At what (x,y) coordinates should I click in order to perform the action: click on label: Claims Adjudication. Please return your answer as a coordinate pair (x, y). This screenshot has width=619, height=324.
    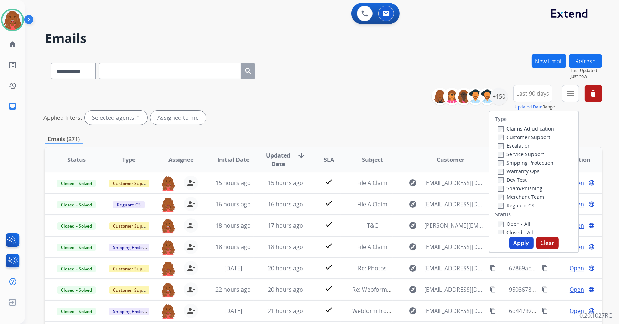
    Looking at the image, I should click on (526, 129).